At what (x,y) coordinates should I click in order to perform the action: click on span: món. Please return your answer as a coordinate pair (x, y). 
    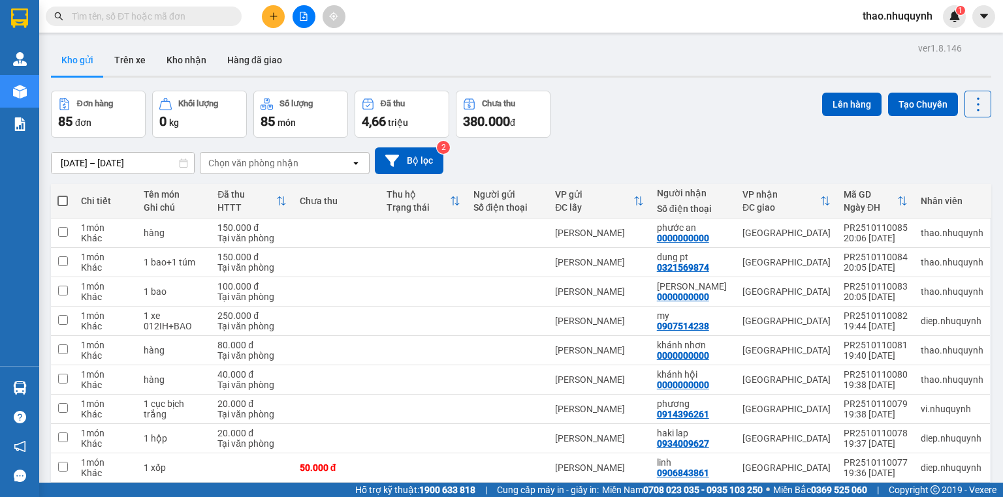
    Looking at the image, I should click on (287, 123).